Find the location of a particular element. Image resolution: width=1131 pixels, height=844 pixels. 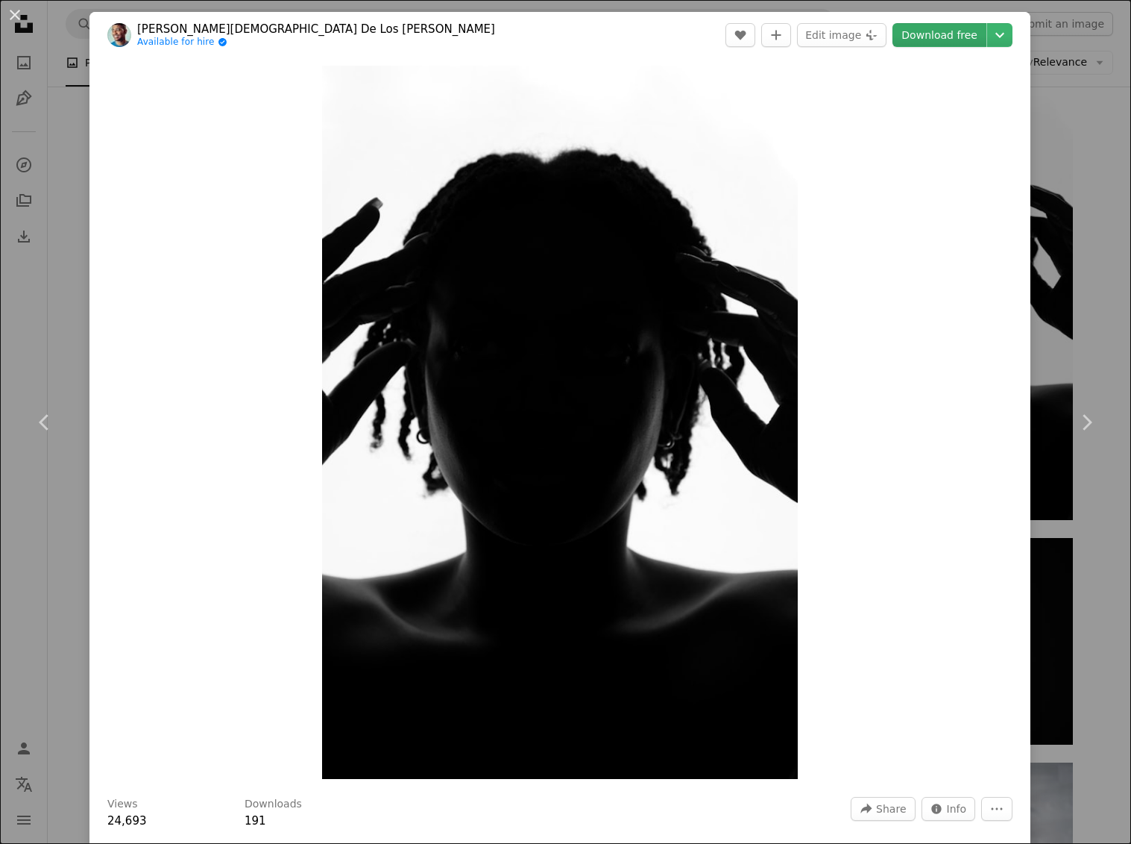

a: Next is located at coordinates (1087, 422).